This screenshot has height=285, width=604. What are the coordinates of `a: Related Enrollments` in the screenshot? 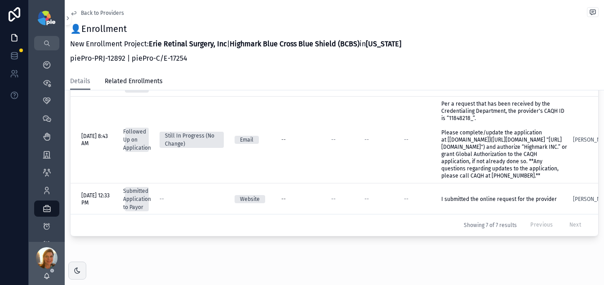 It's located at (134, 82).